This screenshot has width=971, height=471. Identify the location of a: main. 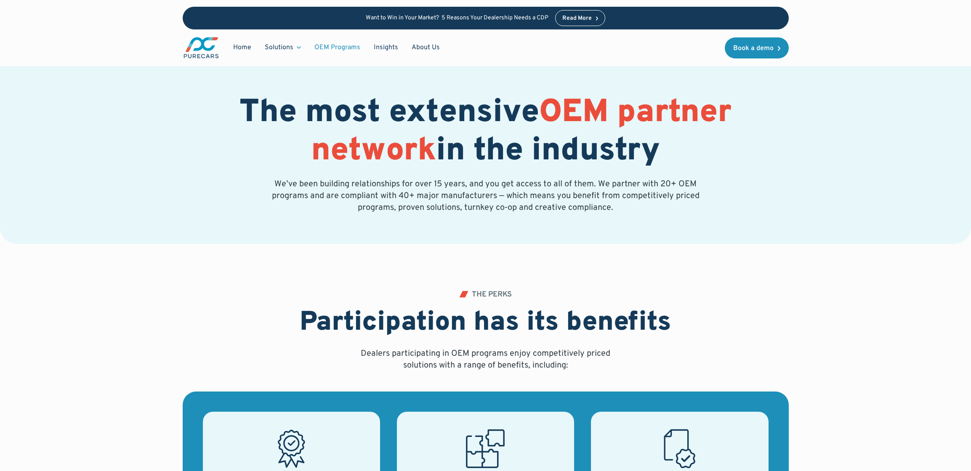
(201, 48).